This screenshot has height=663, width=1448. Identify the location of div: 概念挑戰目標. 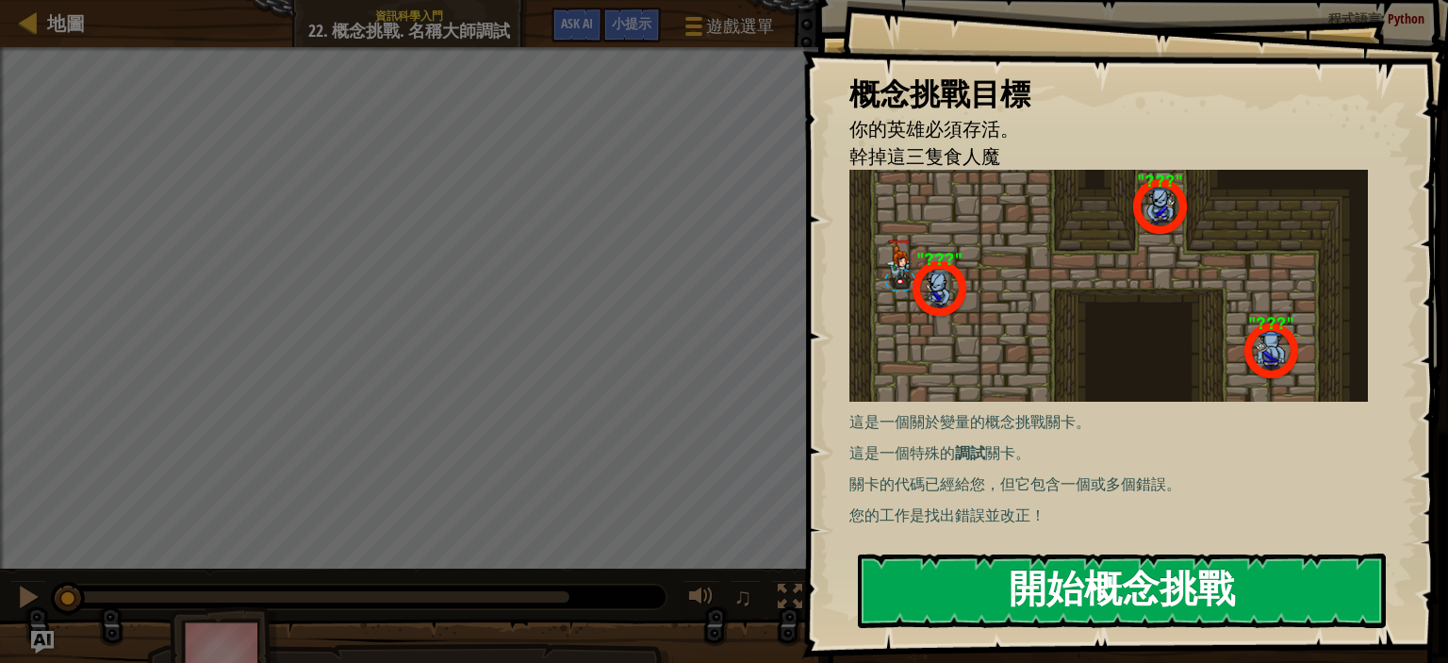
(1115, 94).